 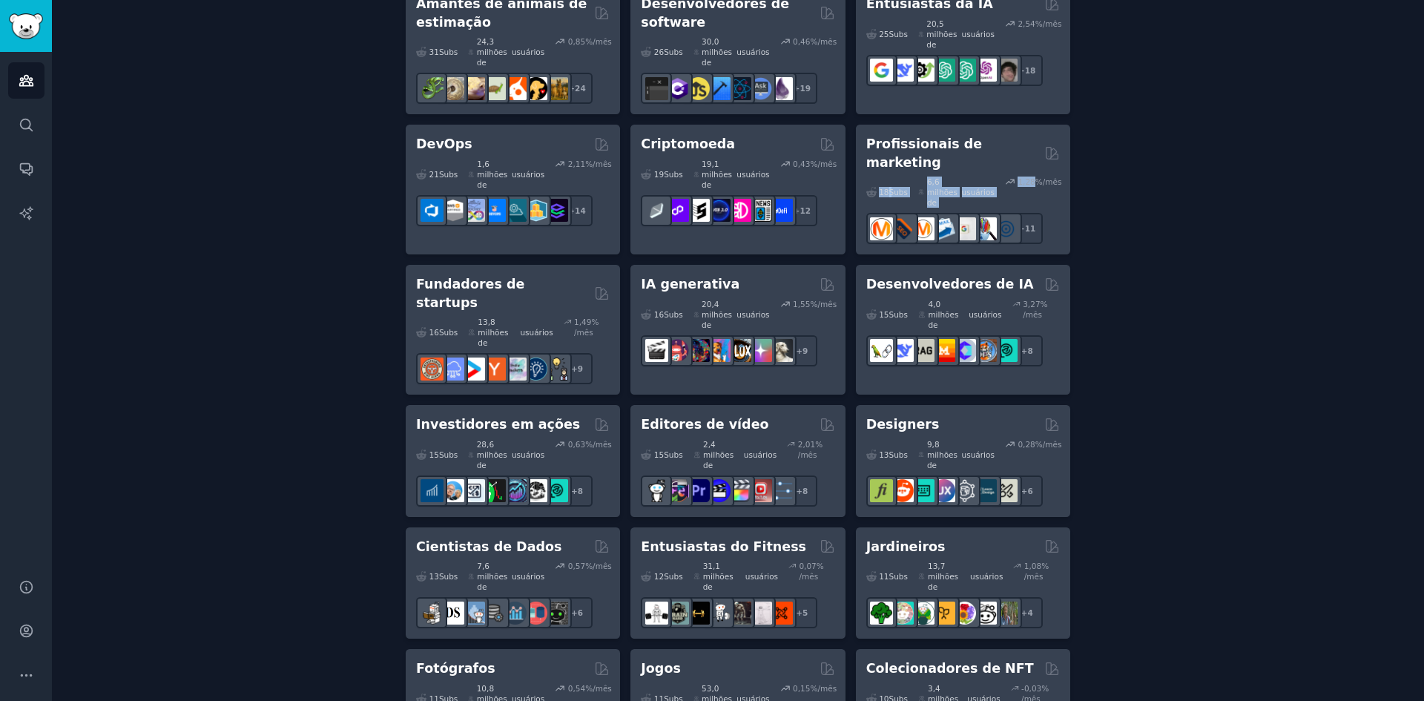 What do you see at coordinates (760, 613) in the screenshot?
I see `img: fisioterapia` at bounding box center [760, 613].